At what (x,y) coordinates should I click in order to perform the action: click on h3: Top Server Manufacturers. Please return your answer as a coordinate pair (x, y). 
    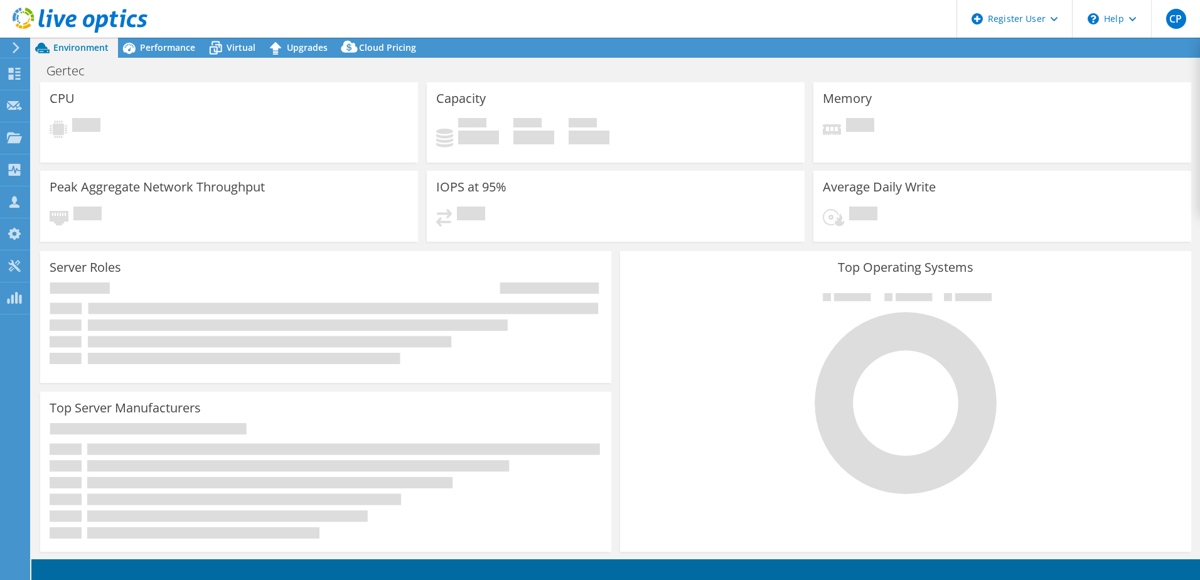
    Looking at the image, I should click on (125, 408).